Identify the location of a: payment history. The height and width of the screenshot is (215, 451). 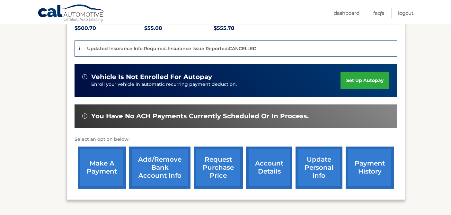
(370, 167).